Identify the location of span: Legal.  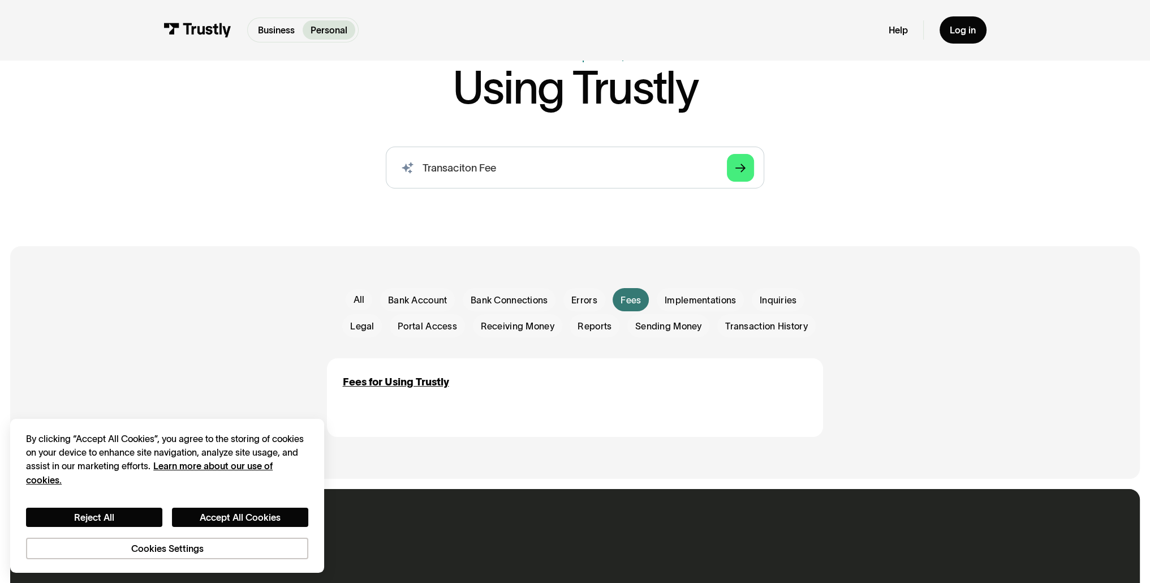
(362, 326).